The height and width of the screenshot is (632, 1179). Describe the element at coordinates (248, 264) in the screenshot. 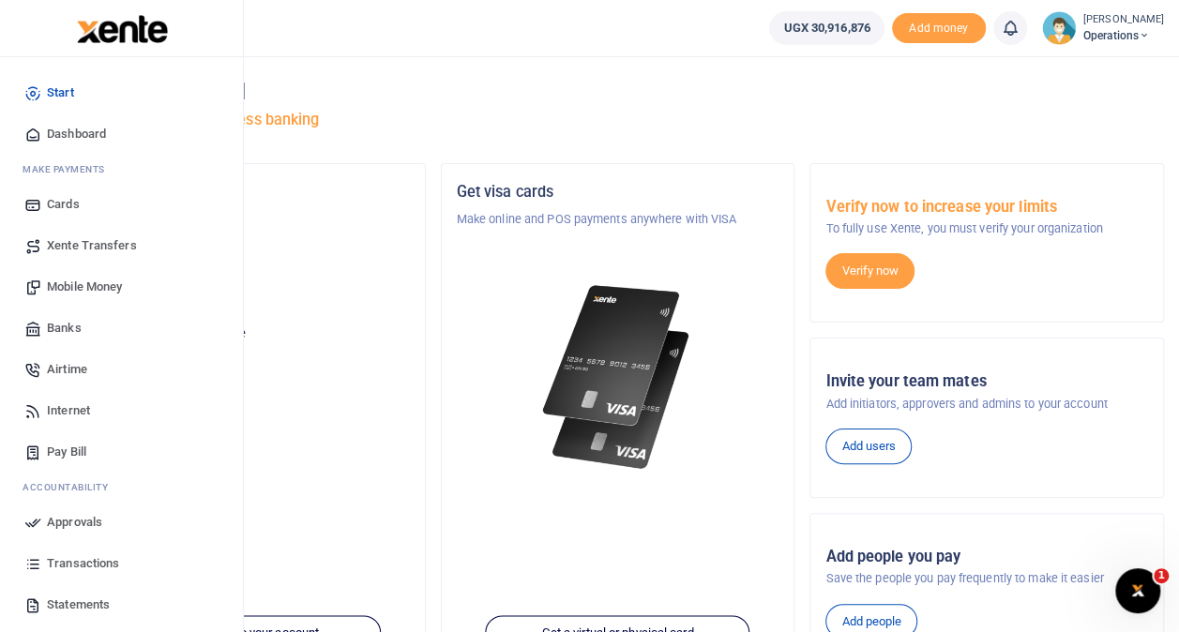

I see `h5: Account` at that location.